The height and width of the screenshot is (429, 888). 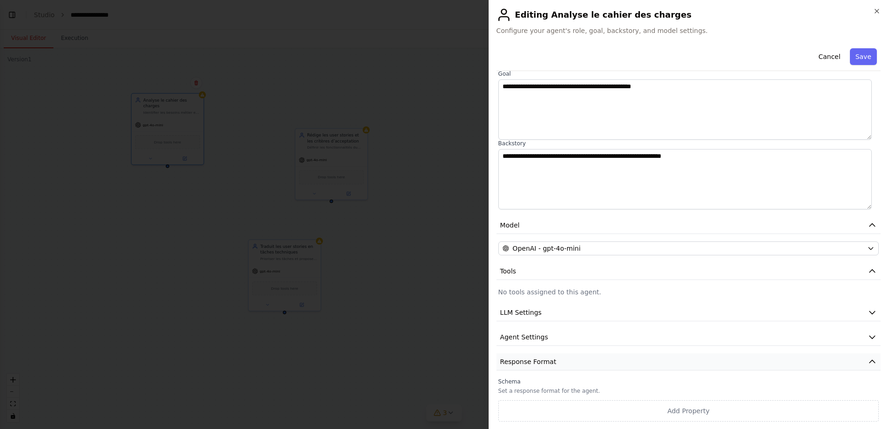 I want to click on label: Backstory, so click(x=688, y=144).